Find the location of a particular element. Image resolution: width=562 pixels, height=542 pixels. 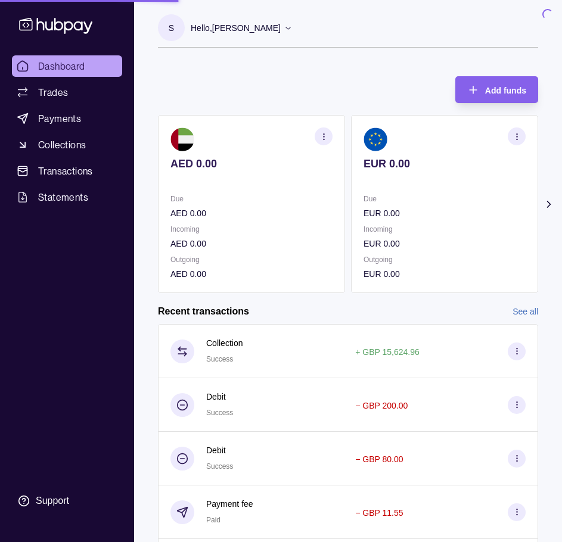

p: − GBP 11.55 is located at coordinates (379, 513).